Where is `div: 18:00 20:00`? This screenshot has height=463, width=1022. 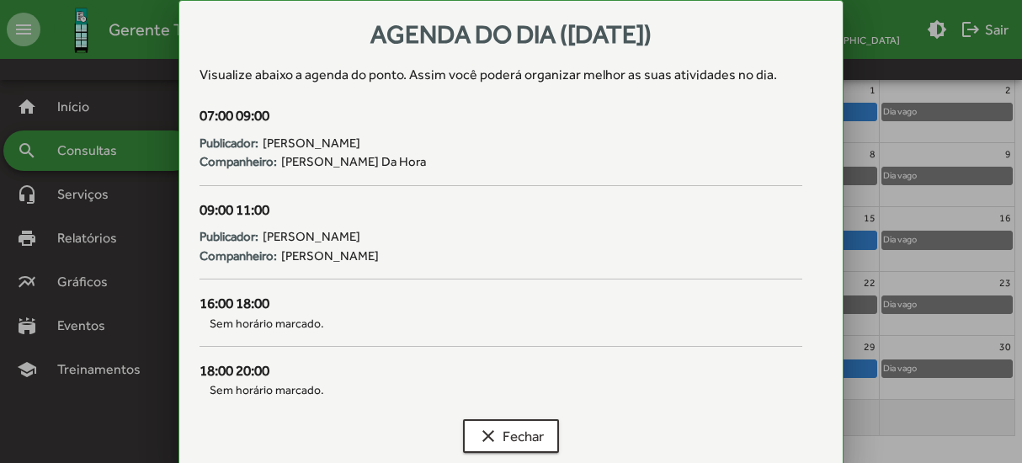 div: 18:00 20:00 is located at coordinates (500, 371).